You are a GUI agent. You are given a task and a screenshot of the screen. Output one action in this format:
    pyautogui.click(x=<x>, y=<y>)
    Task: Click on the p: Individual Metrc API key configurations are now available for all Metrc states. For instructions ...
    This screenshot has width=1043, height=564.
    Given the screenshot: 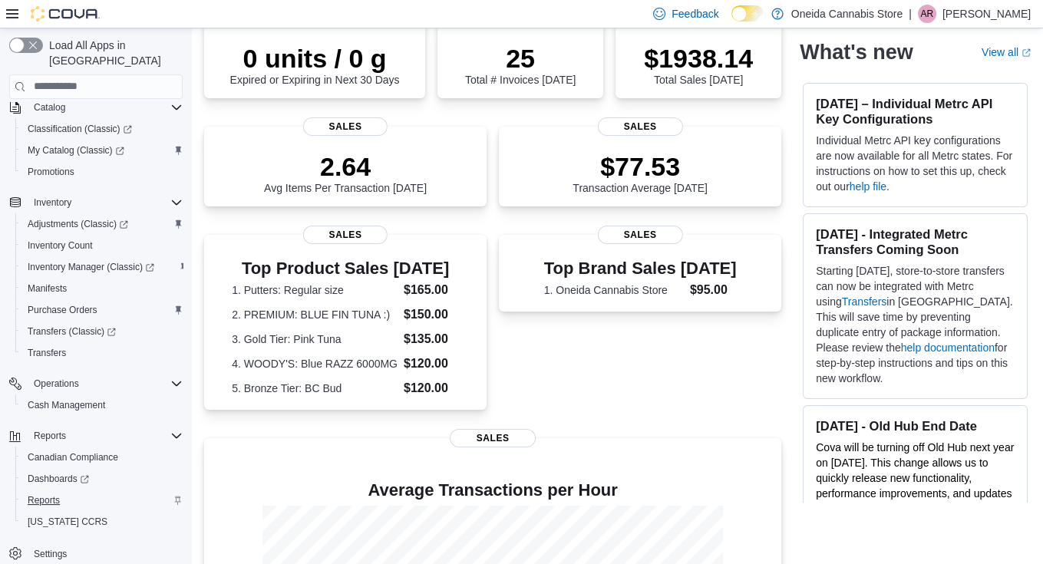 What is the action you would take?
    pyautogui.click(x=915, y=163)
    